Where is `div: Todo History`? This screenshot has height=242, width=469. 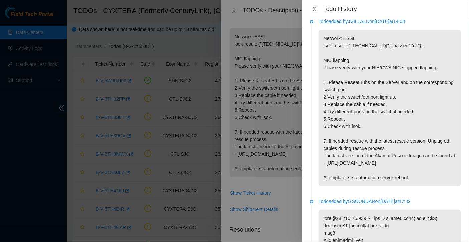
div: Todo History is located at coordinates (392, 9).